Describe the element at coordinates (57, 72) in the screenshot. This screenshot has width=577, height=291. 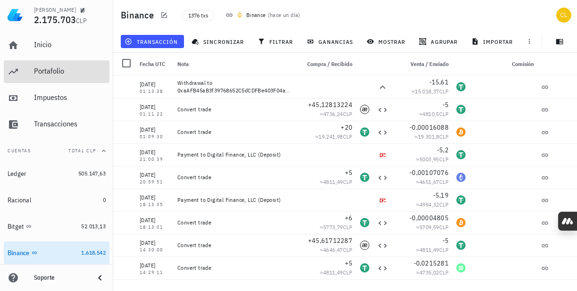
I see `a: Portafolio` at that location.